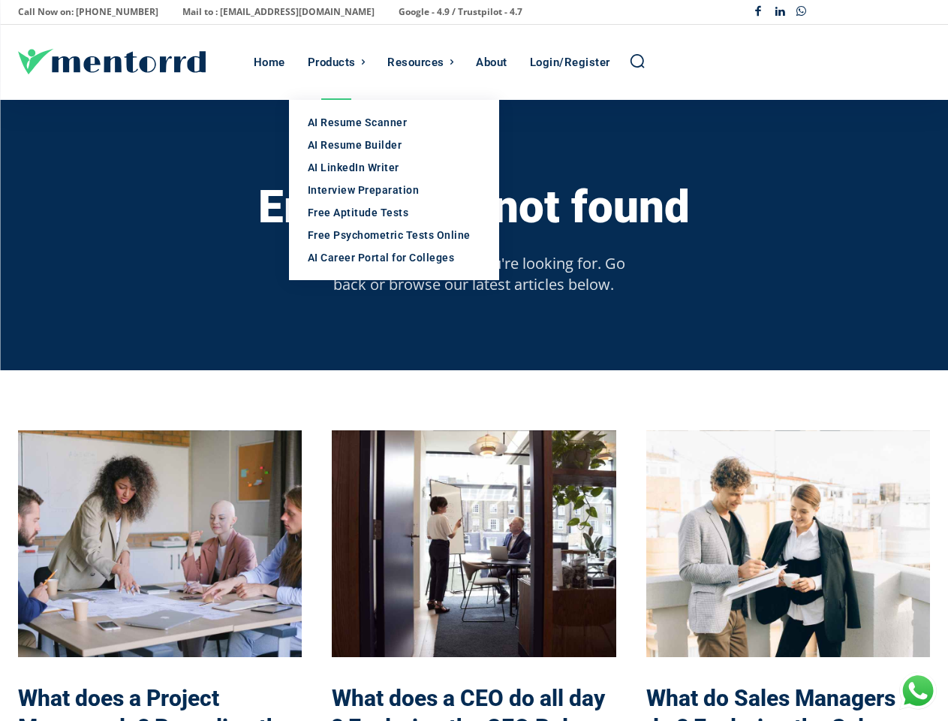 The image size is (948, 721). I want to click on div: Interview Preparation, so click(394, 190).